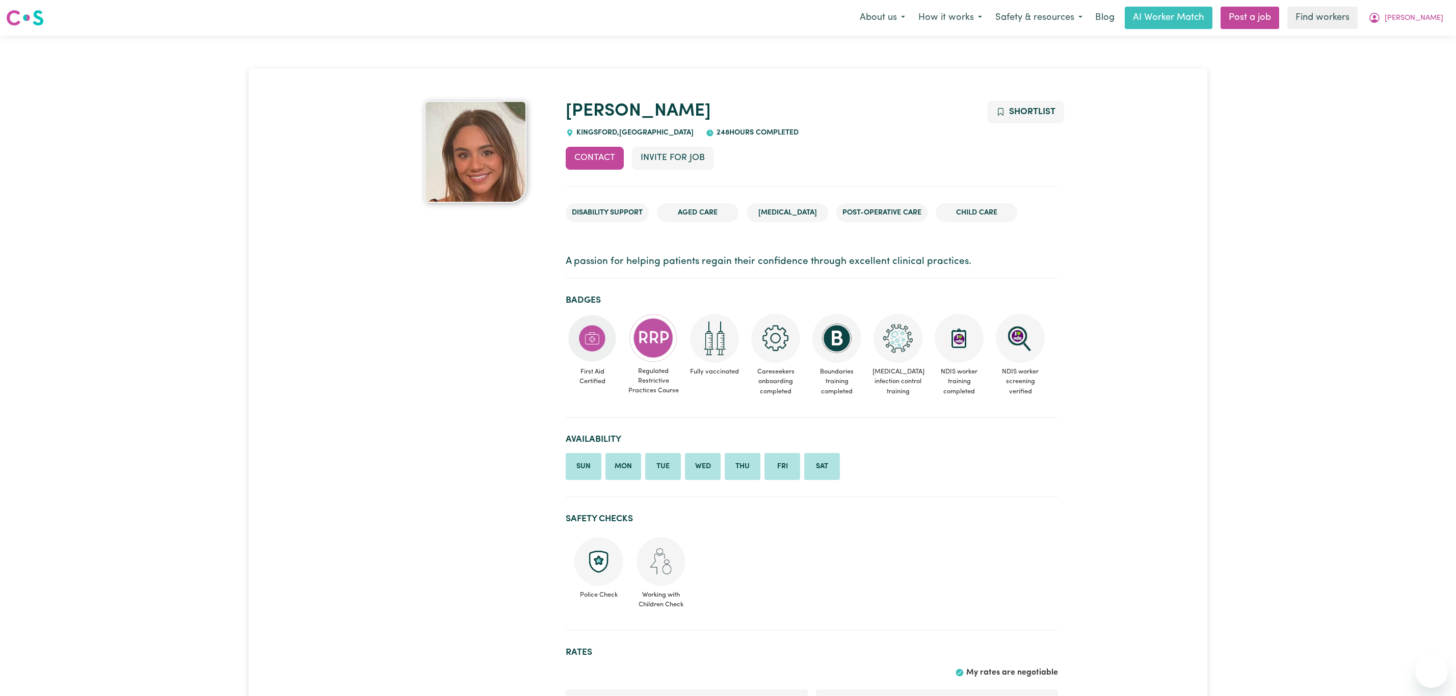  What do you see at coordinates (661, 598) in the screenshot?
I see `span: Working with Children Check` at bounding box center [661, 598].